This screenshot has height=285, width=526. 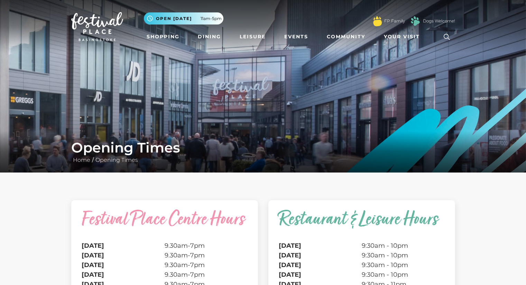 I want to click on a: Leisure, so click(x=252, y=37).